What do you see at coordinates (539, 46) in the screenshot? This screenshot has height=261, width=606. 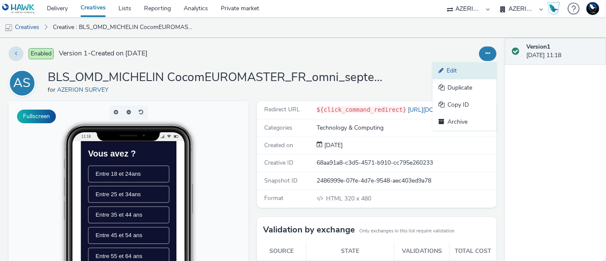 I see `strong: Version 1` at bounding box center [539, 46].